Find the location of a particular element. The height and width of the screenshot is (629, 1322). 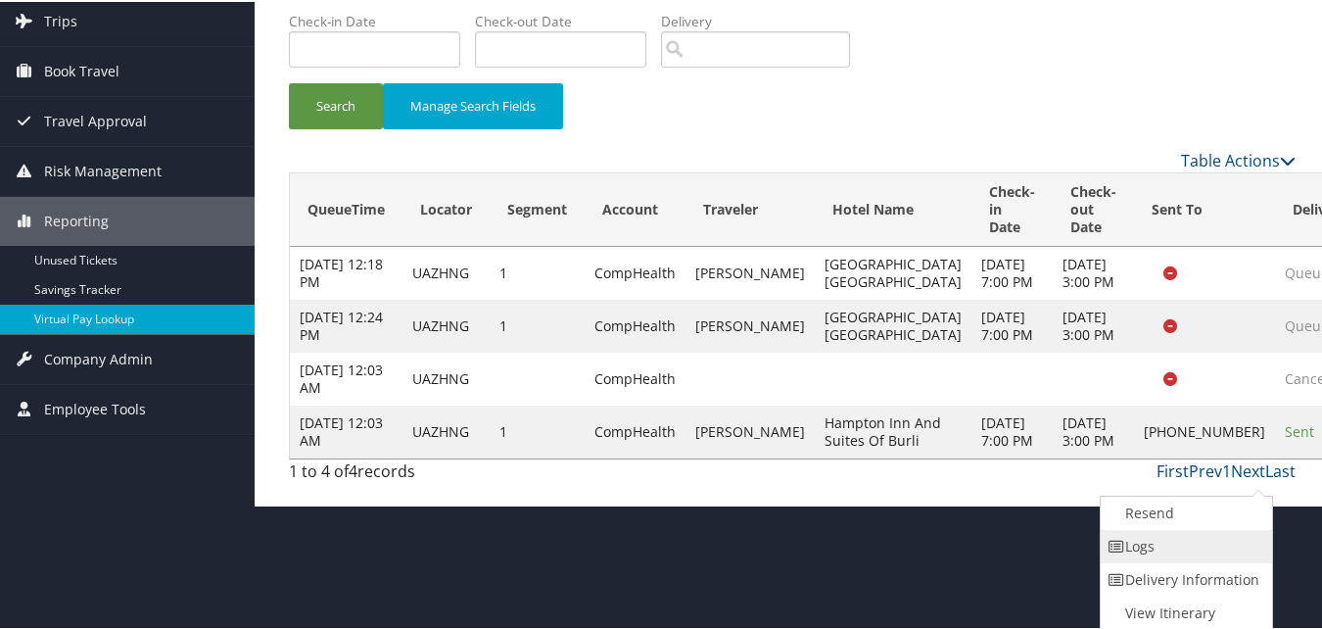

th: Check-out Date: activate to sort column ascending is located at coordinates (1093, 208).